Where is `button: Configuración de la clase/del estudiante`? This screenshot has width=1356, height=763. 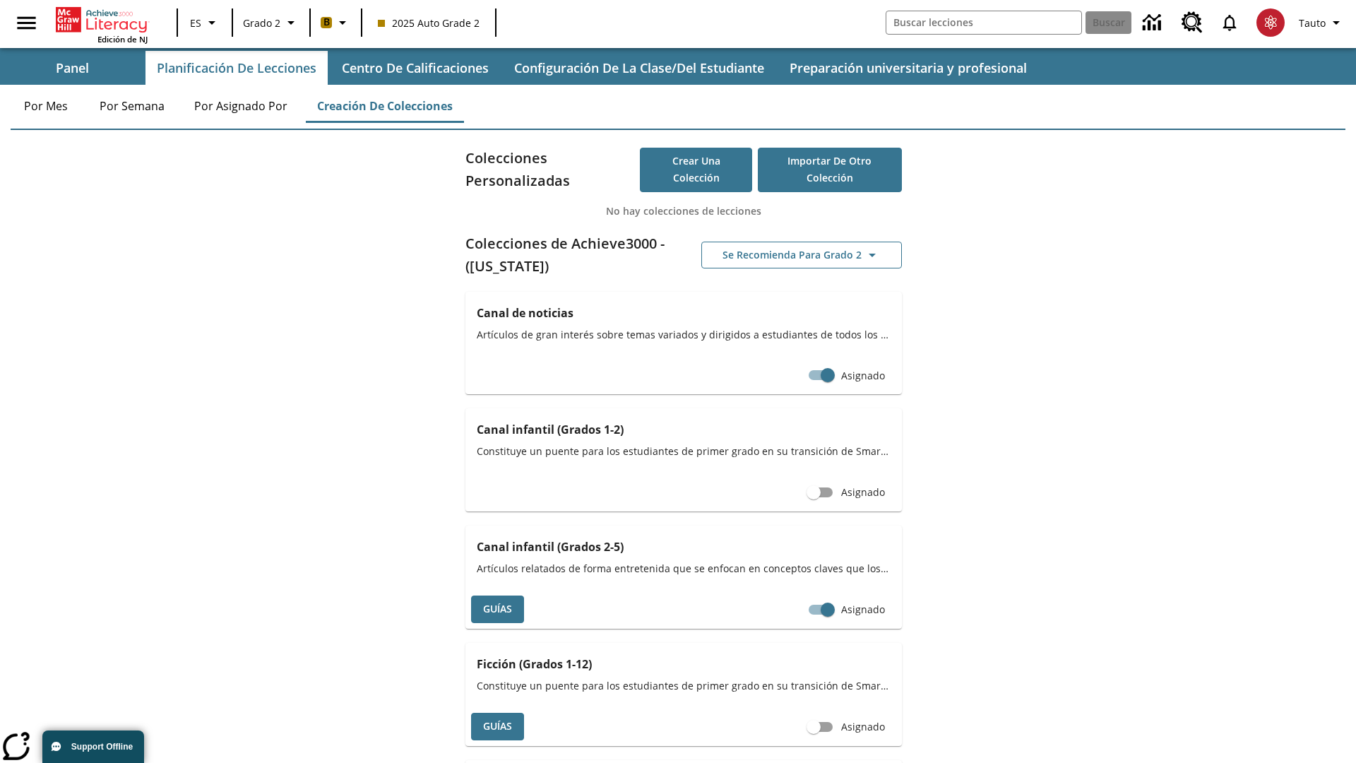 button: Configuración de la clase/del estudiante is located at coordinates (639, 68).